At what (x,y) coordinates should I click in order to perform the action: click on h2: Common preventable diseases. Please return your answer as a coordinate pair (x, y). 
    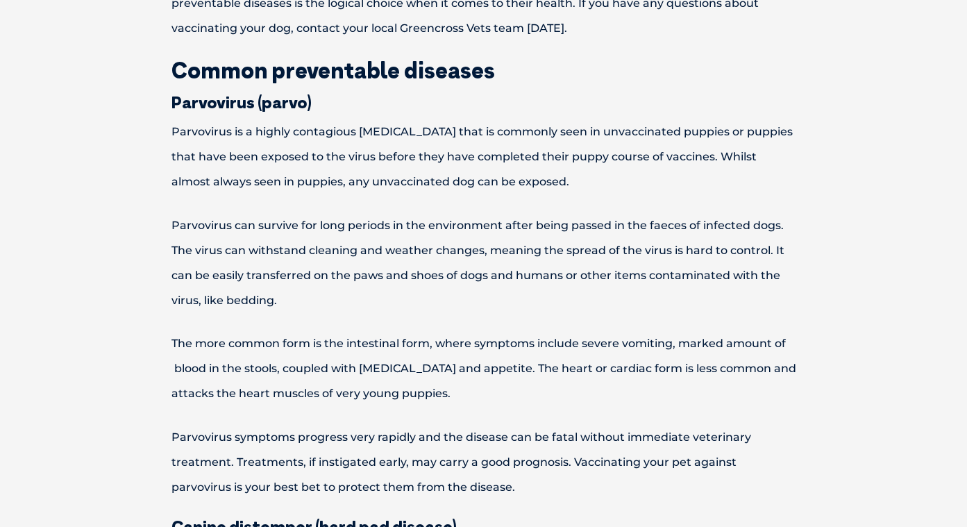
    Looking at the image, I should click on (484, 70).